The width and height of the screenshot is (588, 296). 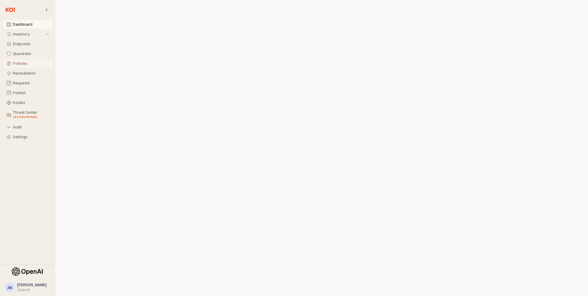 What do you see at coordinates (28, 54) in the screenshot?
I see `button: Guardrails` at bounding box center [28, 54].